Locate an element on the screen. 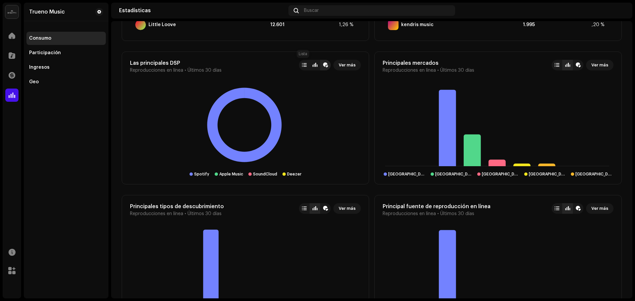 The image size is (635, 301). div: Las principales DSP is located at coordinates (176, 63).